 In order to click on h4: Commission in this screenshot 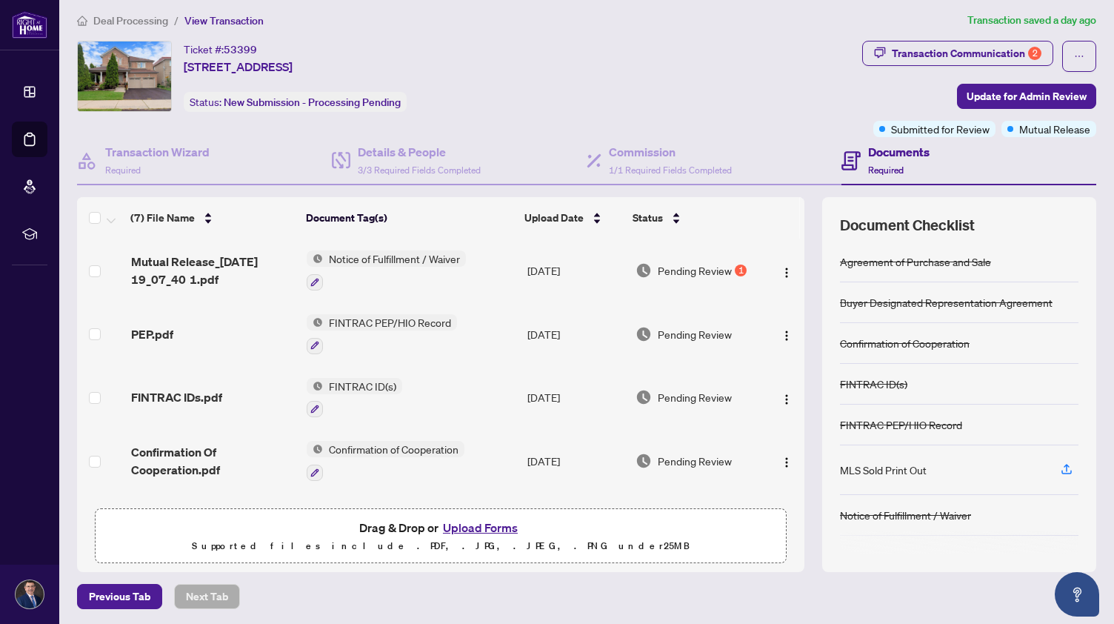, I will do `click(670, 152)`.